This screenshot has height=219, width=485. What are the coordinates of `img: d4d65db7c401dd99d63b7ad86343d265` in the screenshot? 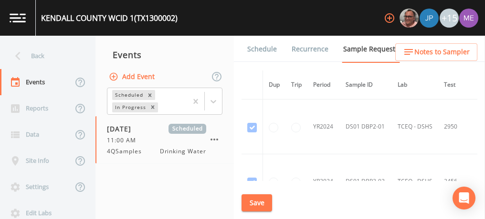 It's located at (468, 18).